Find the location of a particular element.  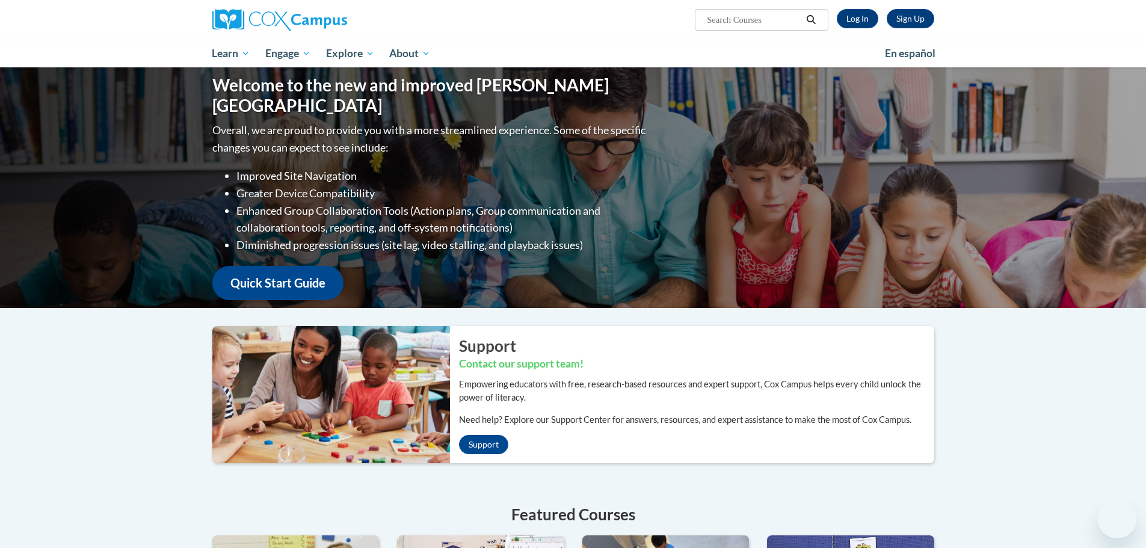

img: Cox Campus is located at coordinates (280, 20).